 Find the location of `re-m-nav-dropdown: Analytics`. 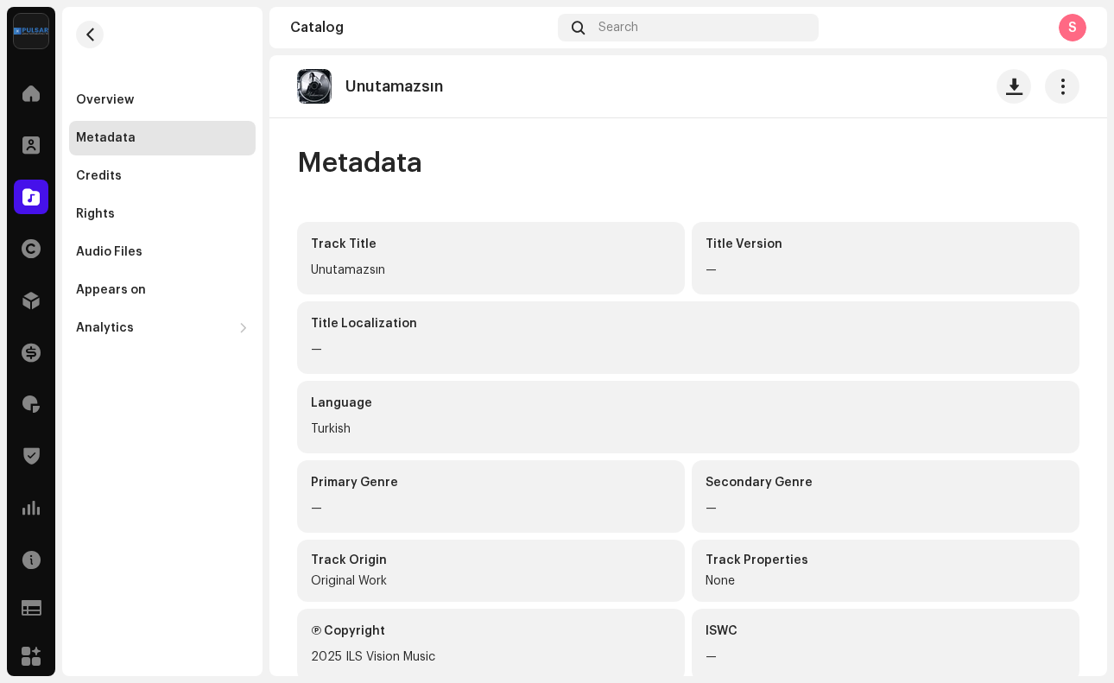

re-m-nav-dropdown: Analytics is located at coordinates (162, 328).